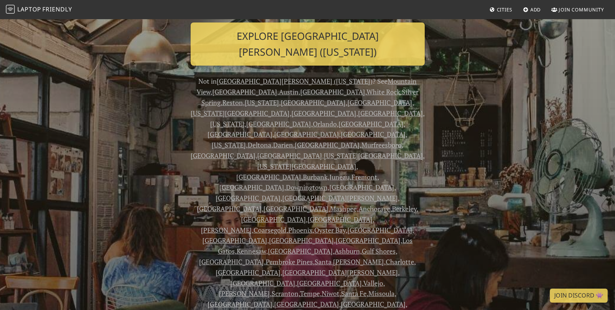 Image resolution: width=615 pixels, height=310 pixels. I want to click on a: Berkeley, so click(404, 208).